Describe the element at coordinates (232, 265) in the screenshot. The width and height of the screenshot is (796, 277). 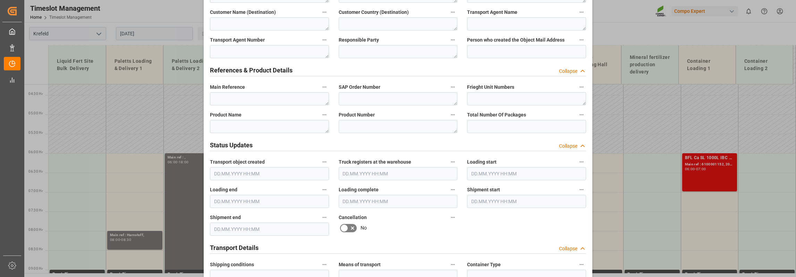
I see `span: Shipping conditions` at that location.